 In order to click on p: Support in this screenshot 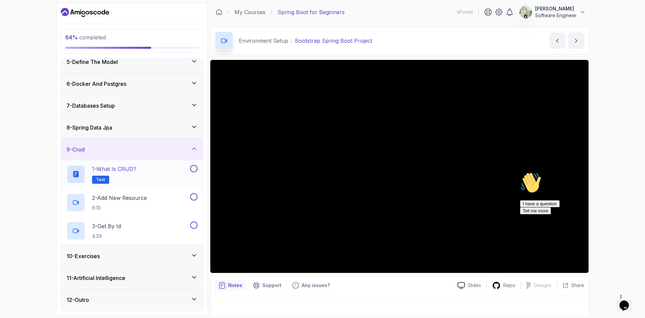, I will do `click(272, 285)`.